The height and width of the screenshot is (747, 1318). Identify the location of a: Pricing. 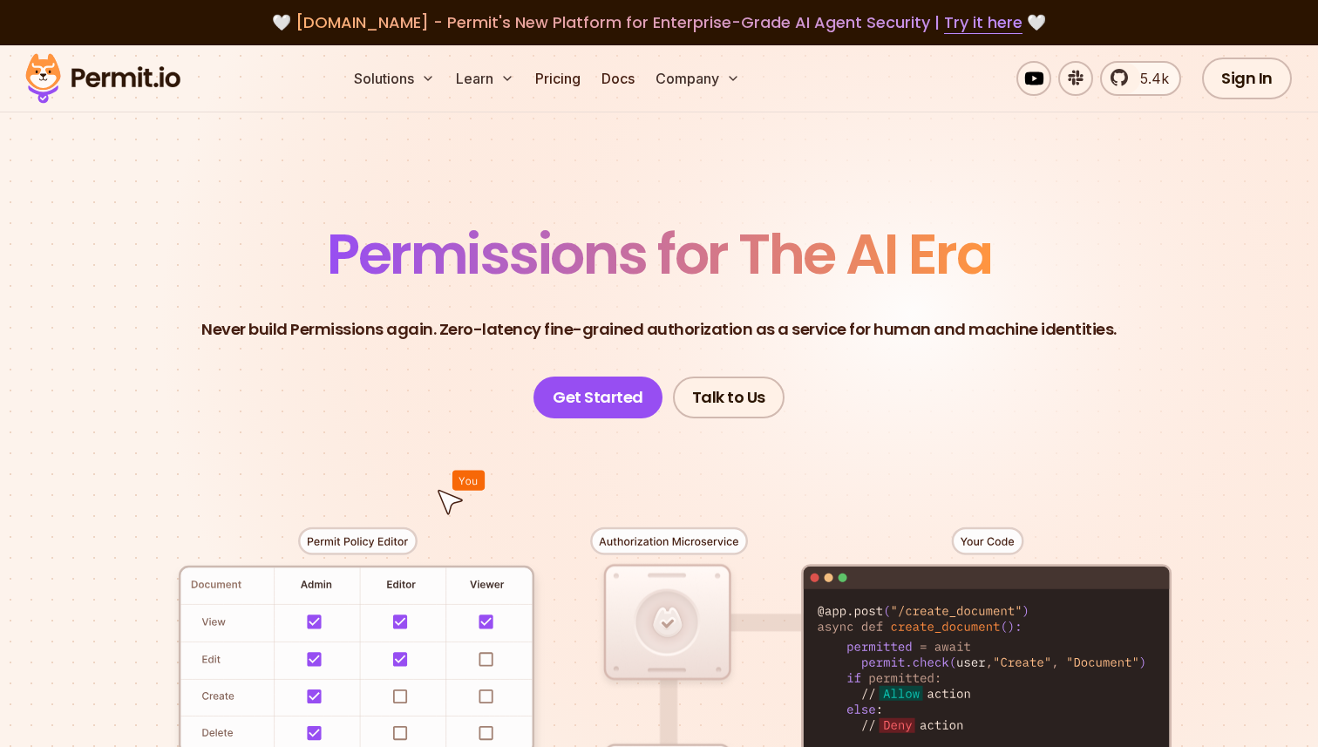
(558, 78).